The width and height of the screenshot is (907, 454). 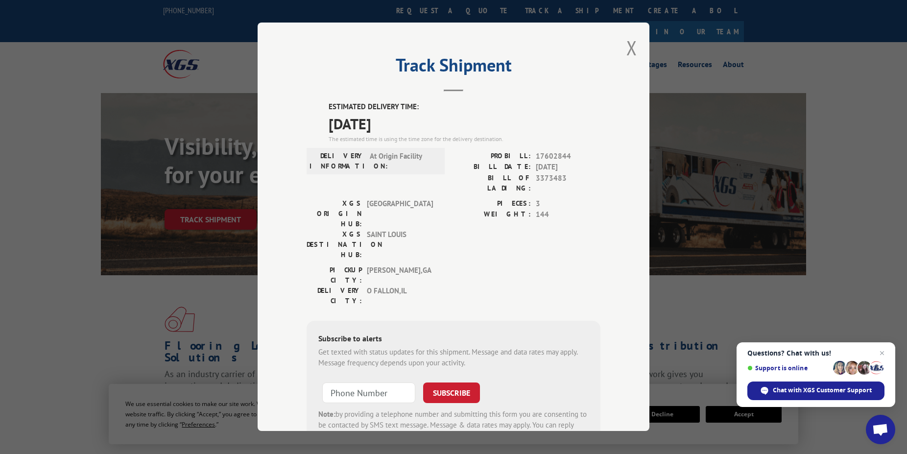 What do you see at coordinates (327, 414) in the screenshot?
I see `strong: Note:` at bounding box center [327, 414].